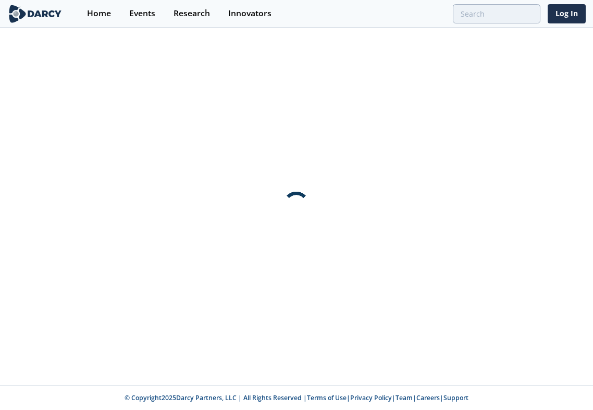  I want to click on div: Events, so click(142, 14).